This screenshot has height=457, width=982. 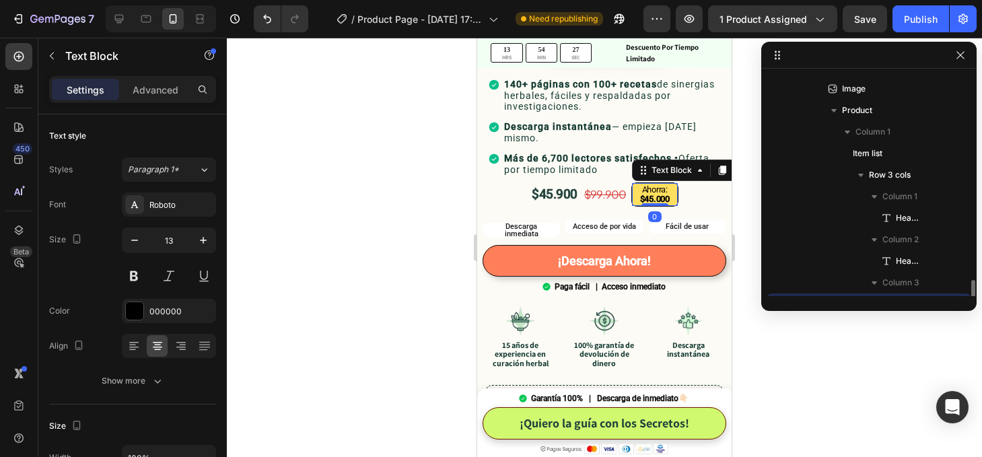 I want to click on strong: ¡Descarga Ahora!, so click(x=127, y=223).